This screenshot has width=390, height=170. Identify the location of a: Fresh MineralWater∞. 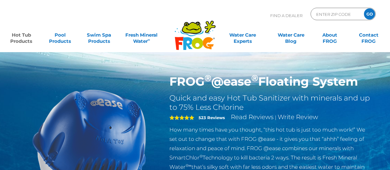
(142, 35).